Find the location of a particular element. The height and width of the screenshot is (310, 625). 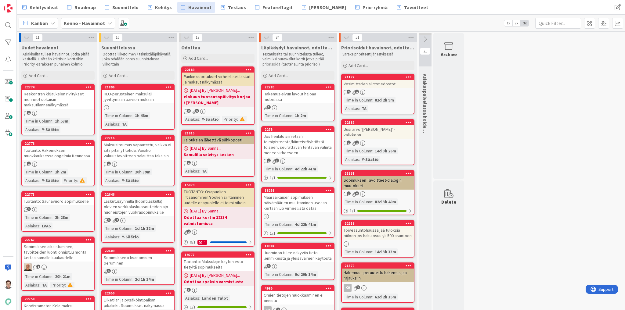

a: 21331Sopimuksen Tavoitteet-dialogin muutoksetTime in Column:82d 3h 40m1/1 is located at coordinates (378, 193).